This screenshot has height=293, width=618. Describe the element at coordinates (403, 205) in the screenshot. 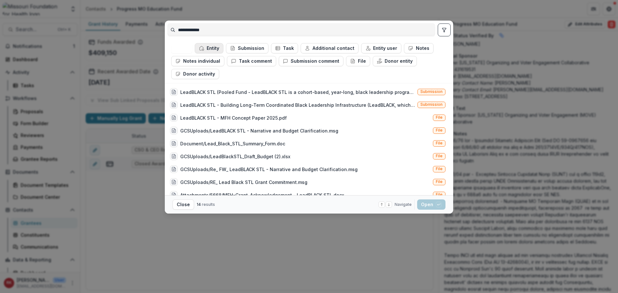

I see `span: Navigate` at that location.